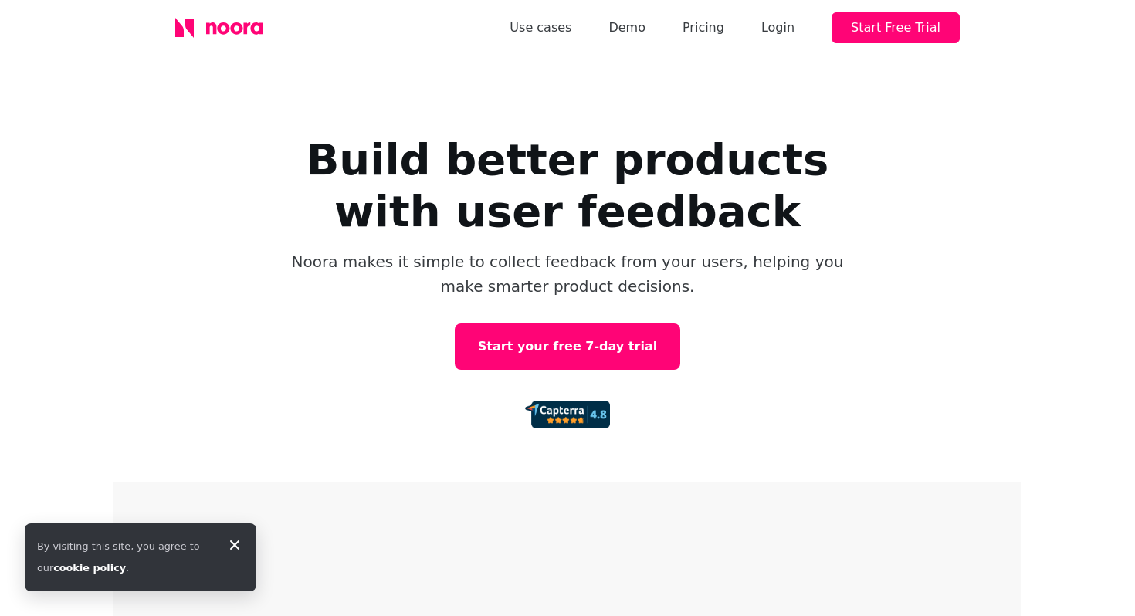 Image resolution: width=1135 pixels, height=616 pixels. I want to click on div: By visiting this site, you agree to our ., so click(125, 557).